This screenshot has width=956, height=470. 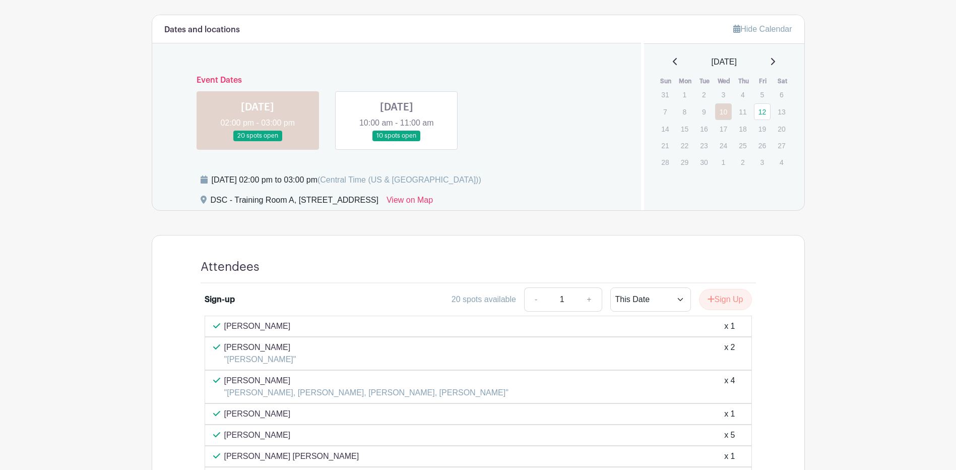 I want to click on div: x 5, so click(x=729, y=435).